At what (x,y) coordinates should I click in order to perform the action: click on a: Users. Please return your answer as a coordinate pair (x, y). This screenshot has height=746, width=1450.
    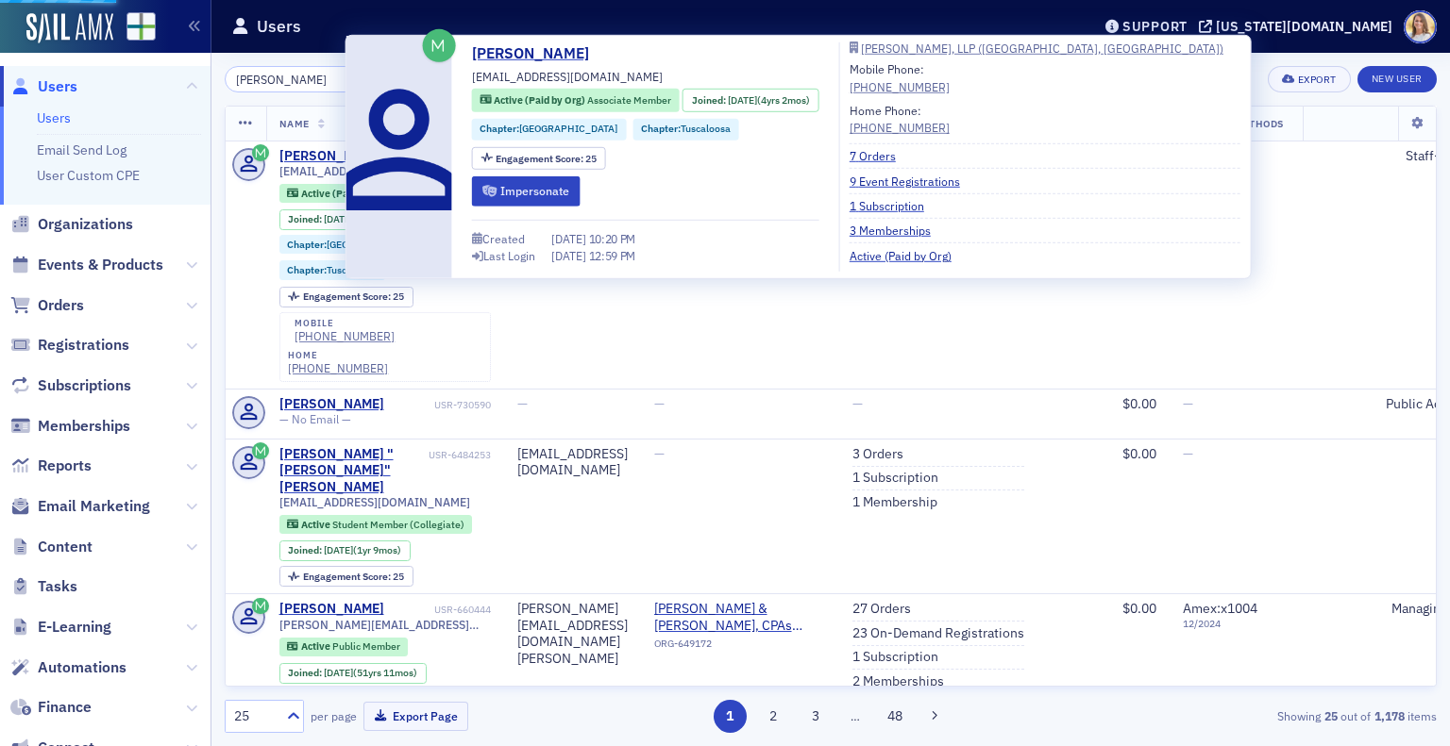
    Looking at the image, I should click on (54, 118).